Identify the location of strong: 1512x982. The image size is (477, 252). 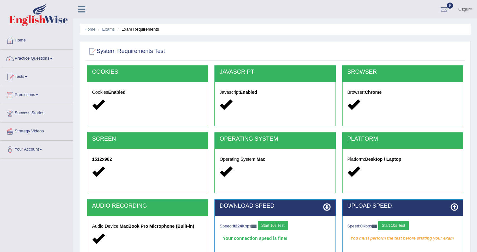
(102, 159).